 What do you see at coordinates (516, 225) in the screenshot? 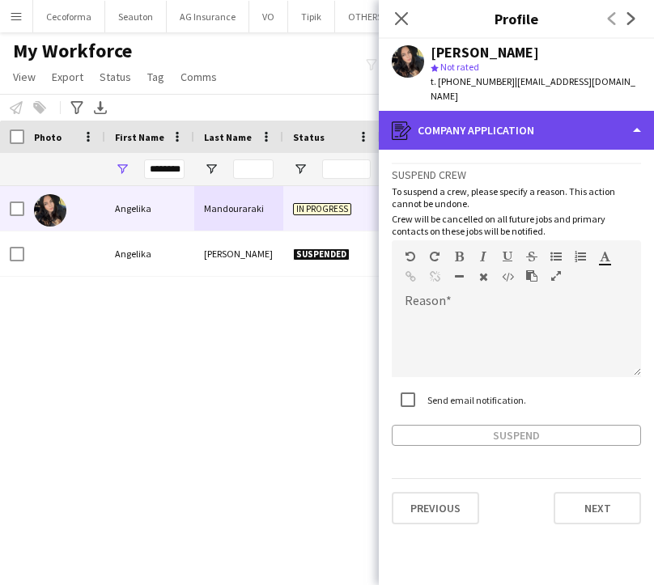
I see `p: Crew will be cancelled on all future jobs and primary contacts on these jobs will be notified.` at bounding box center [516, 225].